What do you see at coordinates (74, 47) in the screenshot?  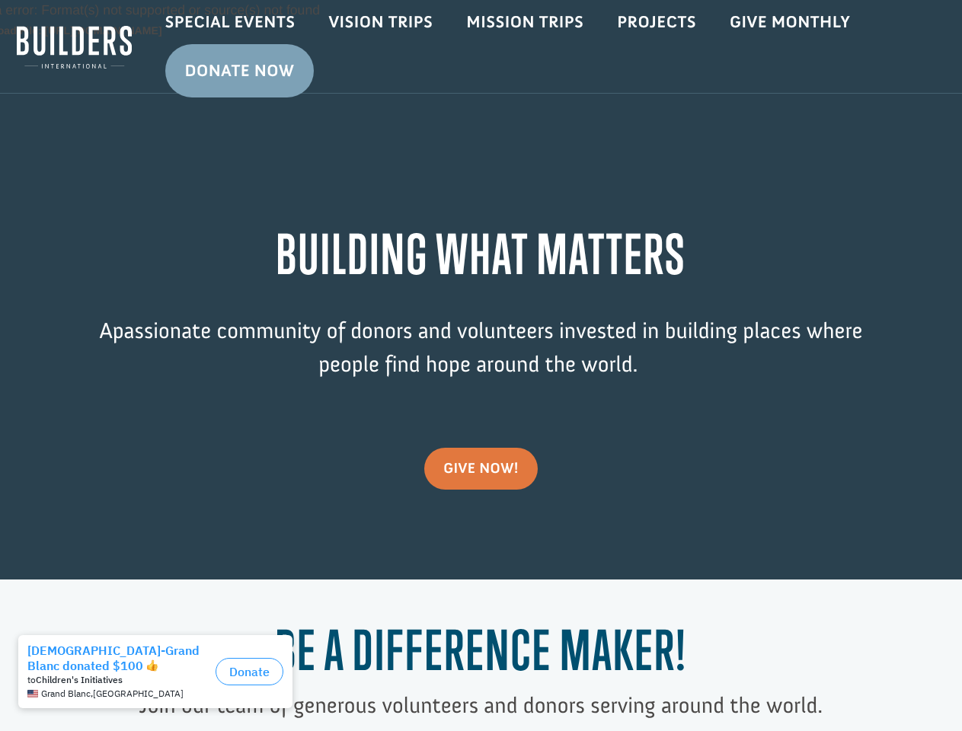 I see `img: Builders International` at bounding box center [74, 47].